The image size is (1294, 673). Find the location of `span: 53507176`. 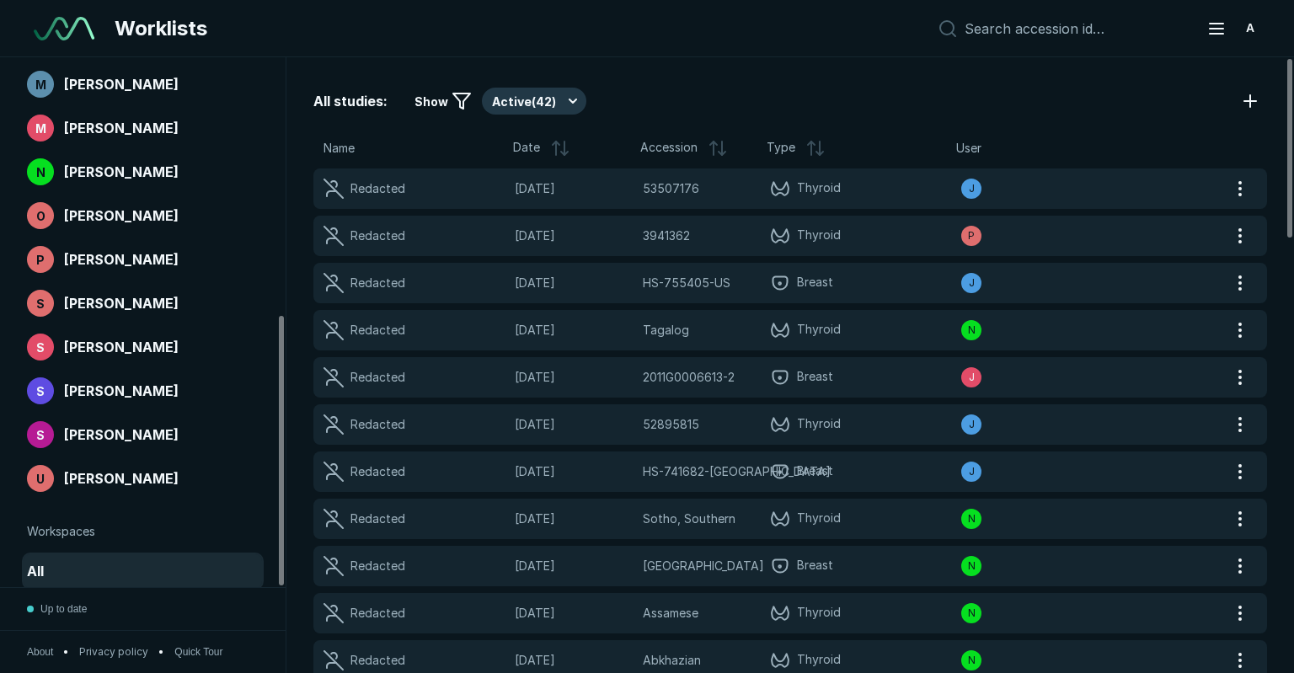

span: 53507176 is located at coordinates (671, 189).